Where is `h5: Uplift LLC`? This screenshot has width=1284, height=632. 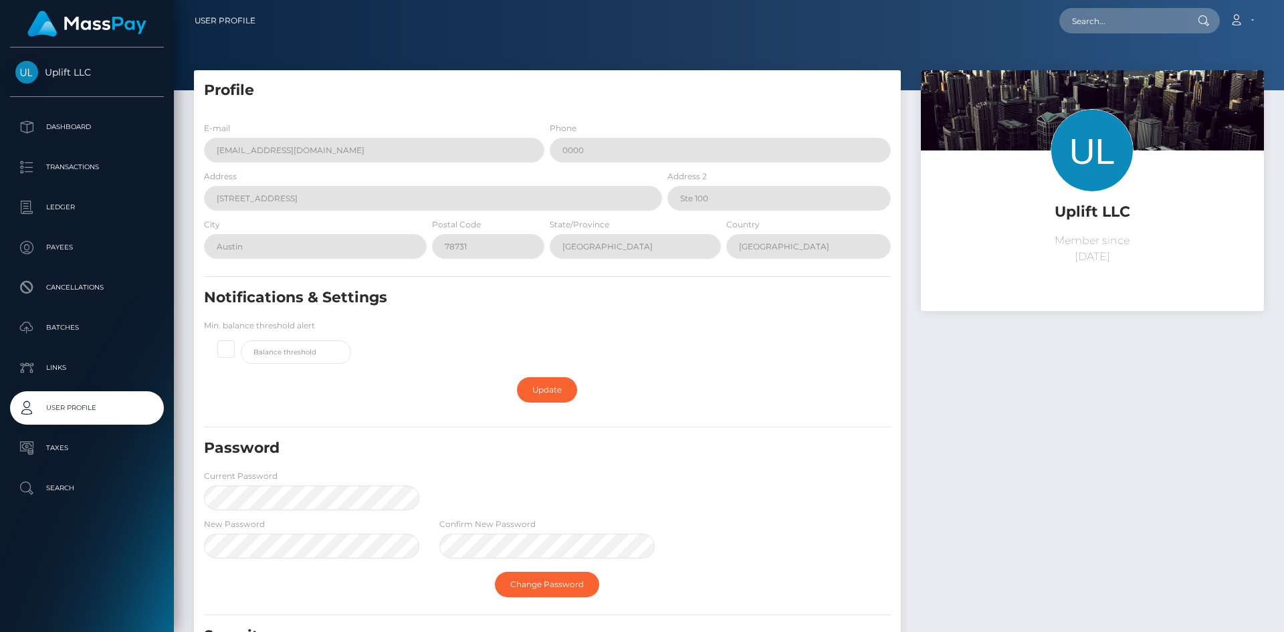 h5: Uplift LLC is located at coordinates (1092, 212).